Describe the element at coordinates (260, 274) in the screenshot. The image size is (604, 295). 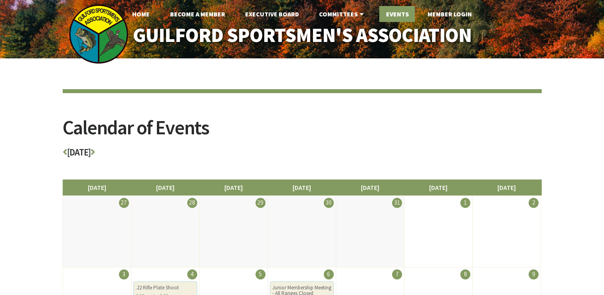
I see `div: 5` at that location.